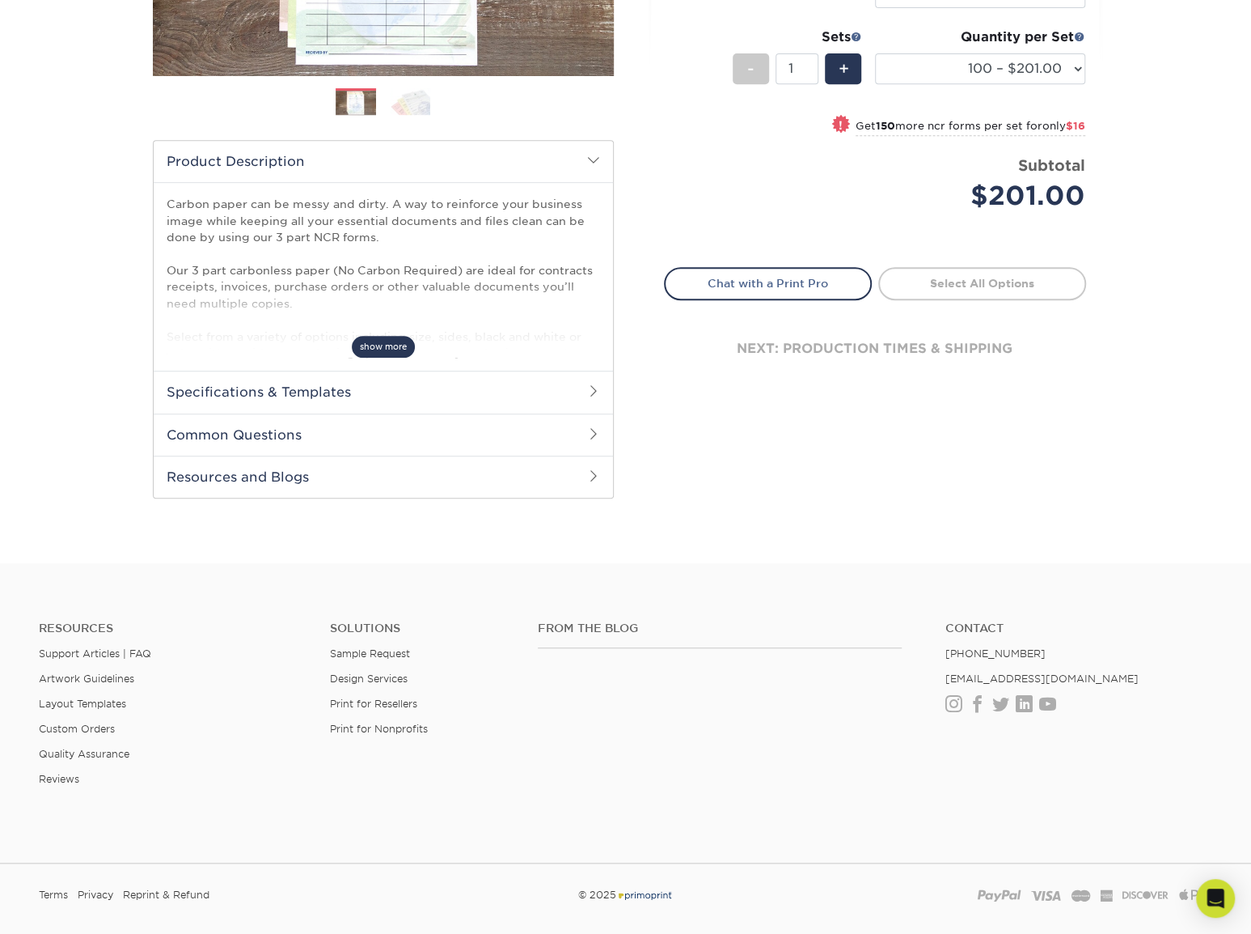 This screenshot has height=934, width=1251. What do you see at coordinates (172, 628) in the screenshot?
I see `h4: Resources` at bounding box center [172, 628].